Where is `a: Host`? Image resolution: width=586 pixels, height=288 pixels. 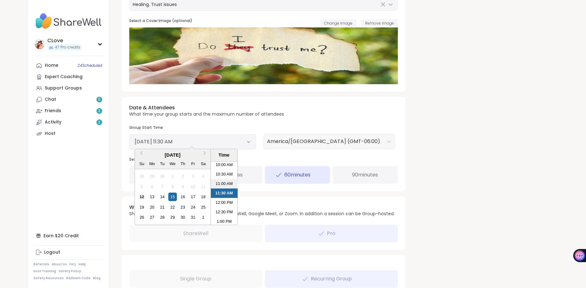 a: Host is located at coordinates (68, 134).